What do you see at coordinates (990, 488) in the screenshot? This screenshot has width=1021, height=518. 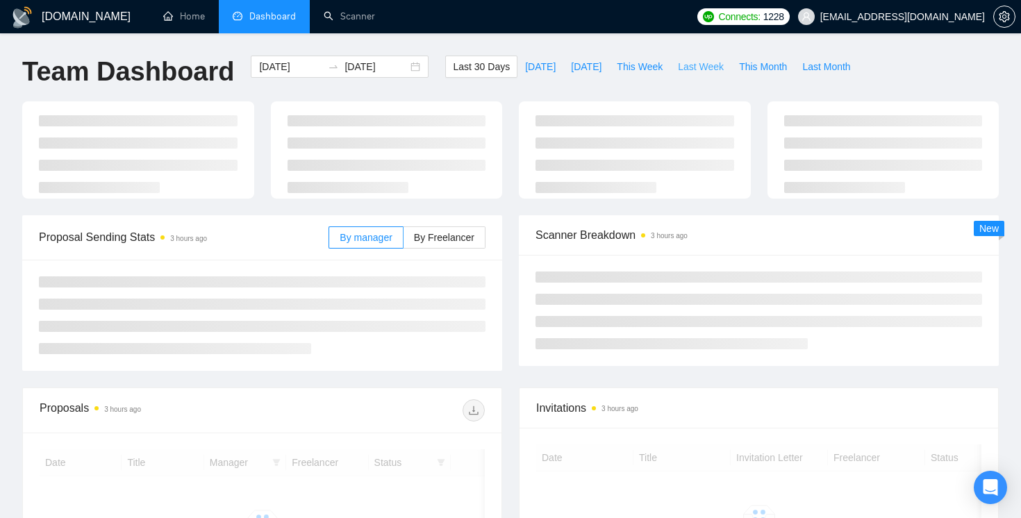 I see `div: Open Intercom Messenger` at bounding box center [990, 488].